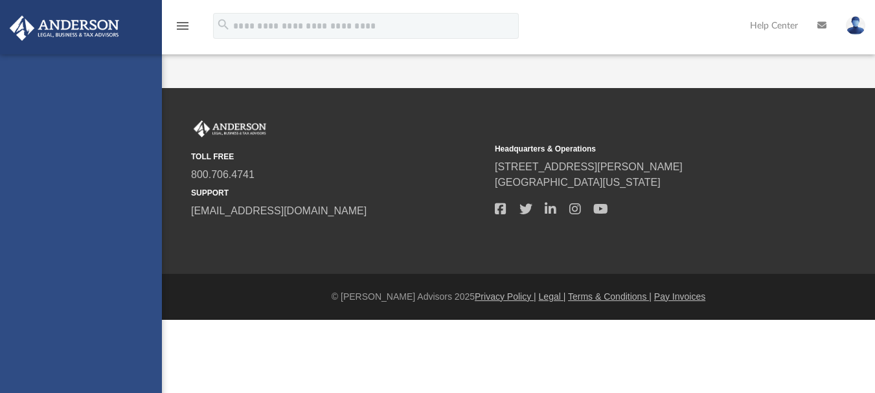 The width and height of the screenshot is (875, 393). I want to click on a: Legal |, so click(552, 297).